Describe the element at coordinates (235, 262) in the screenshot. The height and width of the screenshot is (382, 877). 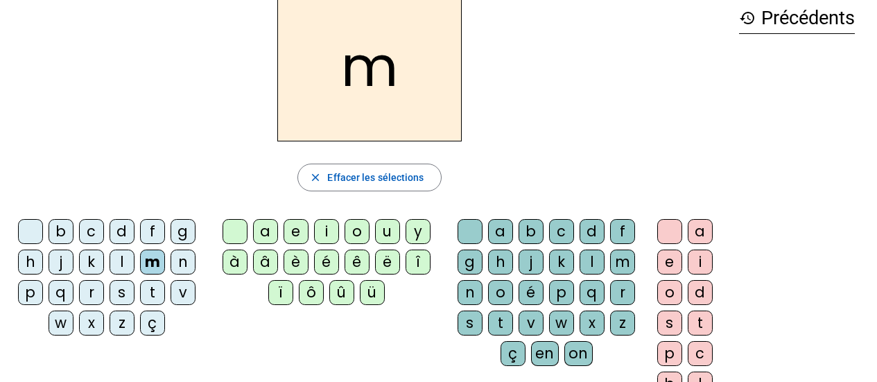
I see `div: à` at that location.